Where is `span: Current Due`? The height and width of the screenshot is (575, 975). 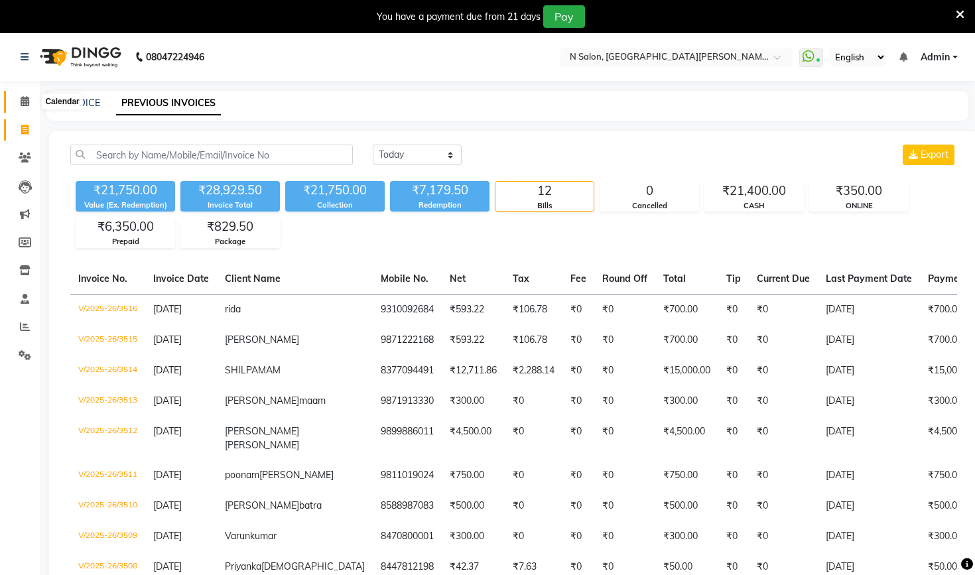
span: Current Due is located at coordinates (784, 279).